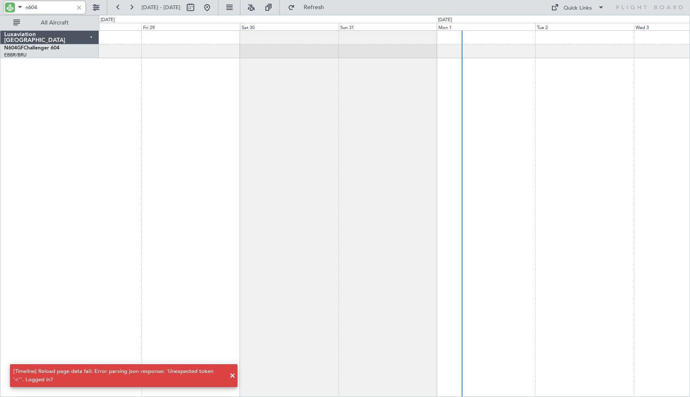 Image resolution: width=690 pixels, height=397 pixels. Describe the element at coordinates (119, 376) in the screenshot. I see `div: [Timeline] Reload page data fail: Error parsing json response: 'Unexpected token '<''. Logged in?` at that location.